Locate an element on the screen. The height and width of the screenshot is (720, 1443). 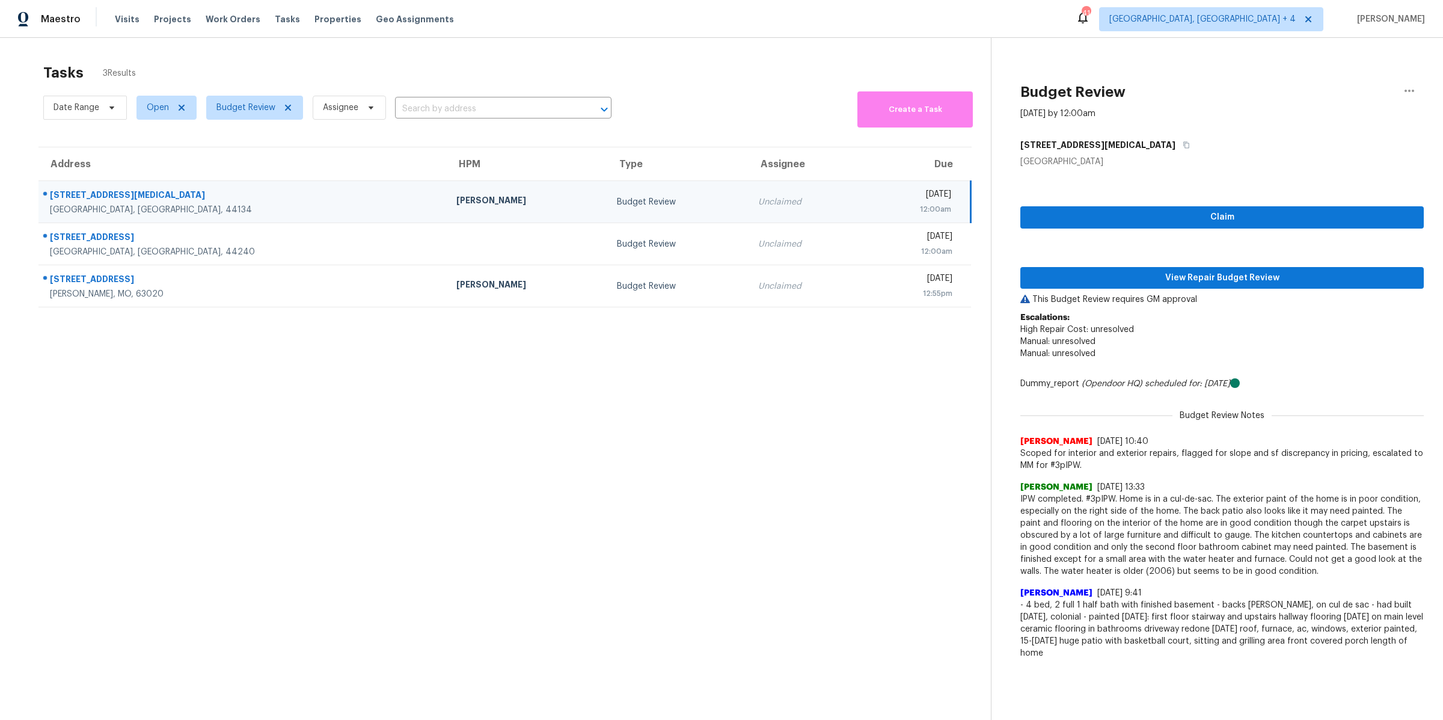
input: Search by address is located at coordinates (486, 109).